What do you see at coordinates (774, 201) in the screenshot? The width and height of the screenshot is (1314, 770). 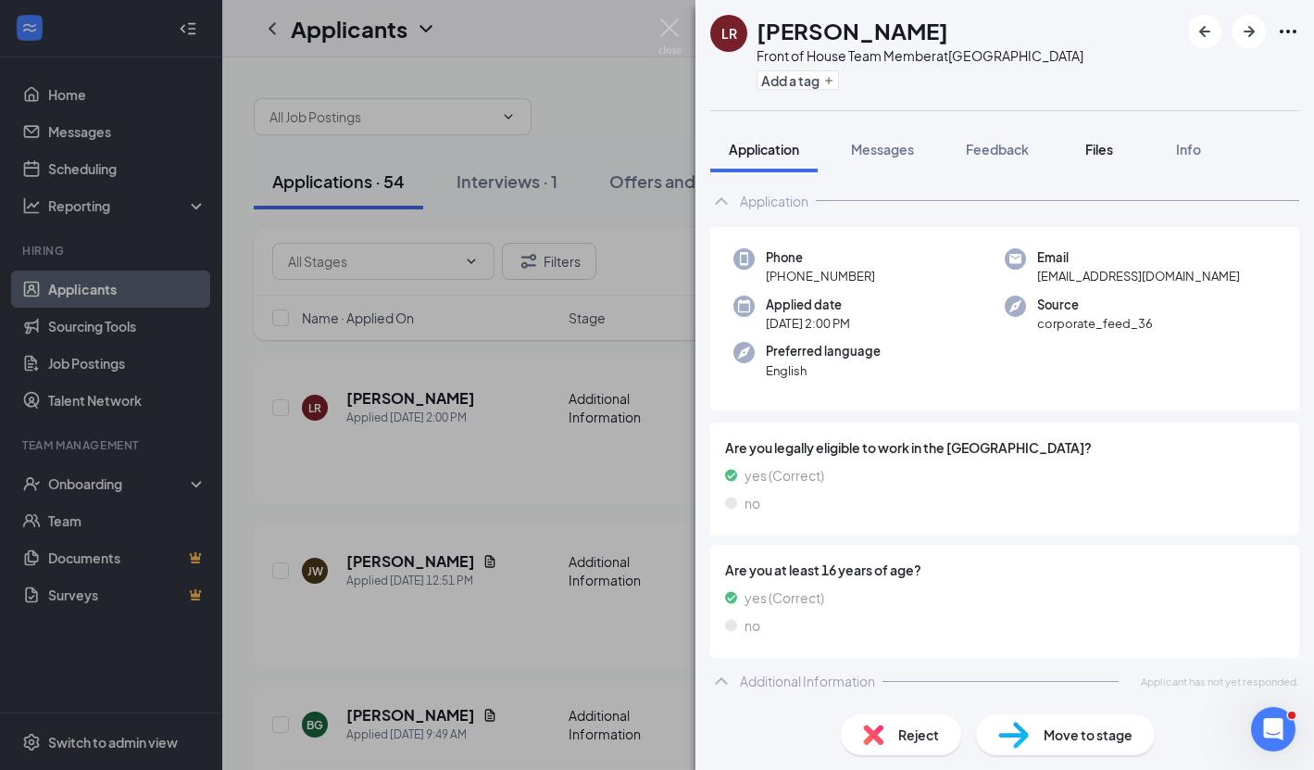 I see `div: Application` at bounding box center [774, 201].